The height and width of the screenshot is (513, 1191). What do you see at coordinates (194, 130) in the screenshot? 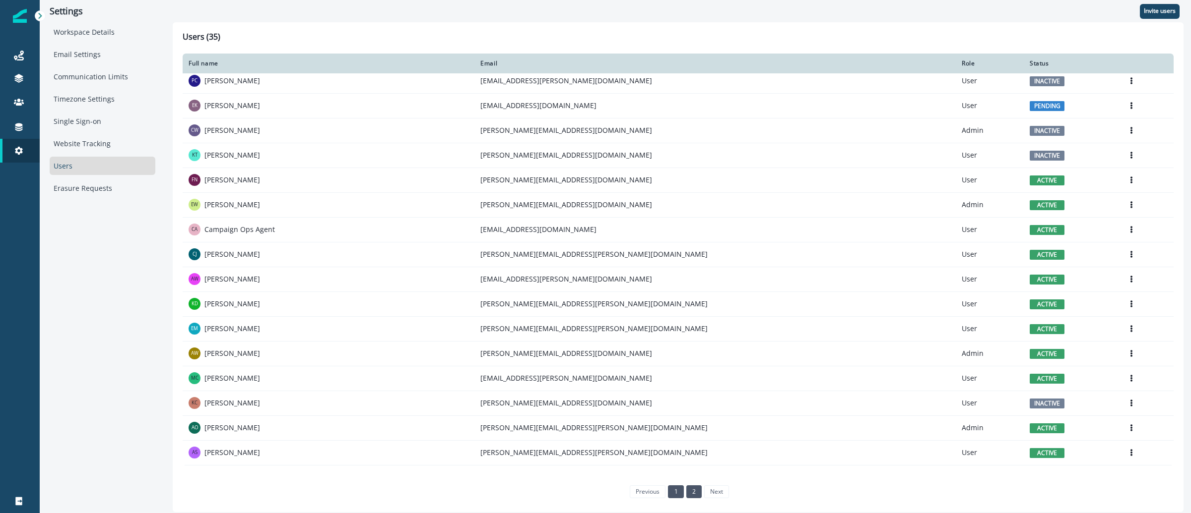
I see `div: Chris Willis` at bounding box center [194, 130].